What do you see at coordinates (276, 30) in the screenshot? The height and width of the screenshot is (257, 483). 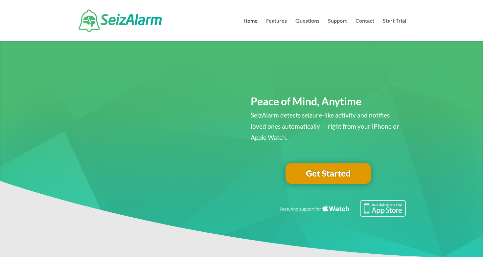 I see `a: Features` at bounding box center [276, 30].